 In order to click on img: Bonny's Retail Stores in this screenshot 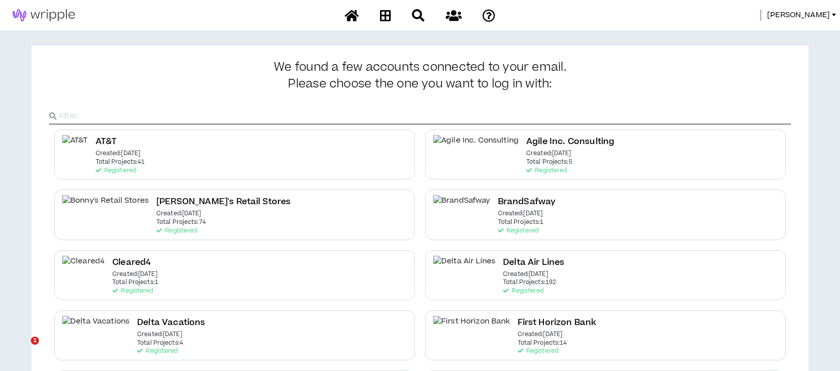, I will do `click(105, 206)`.